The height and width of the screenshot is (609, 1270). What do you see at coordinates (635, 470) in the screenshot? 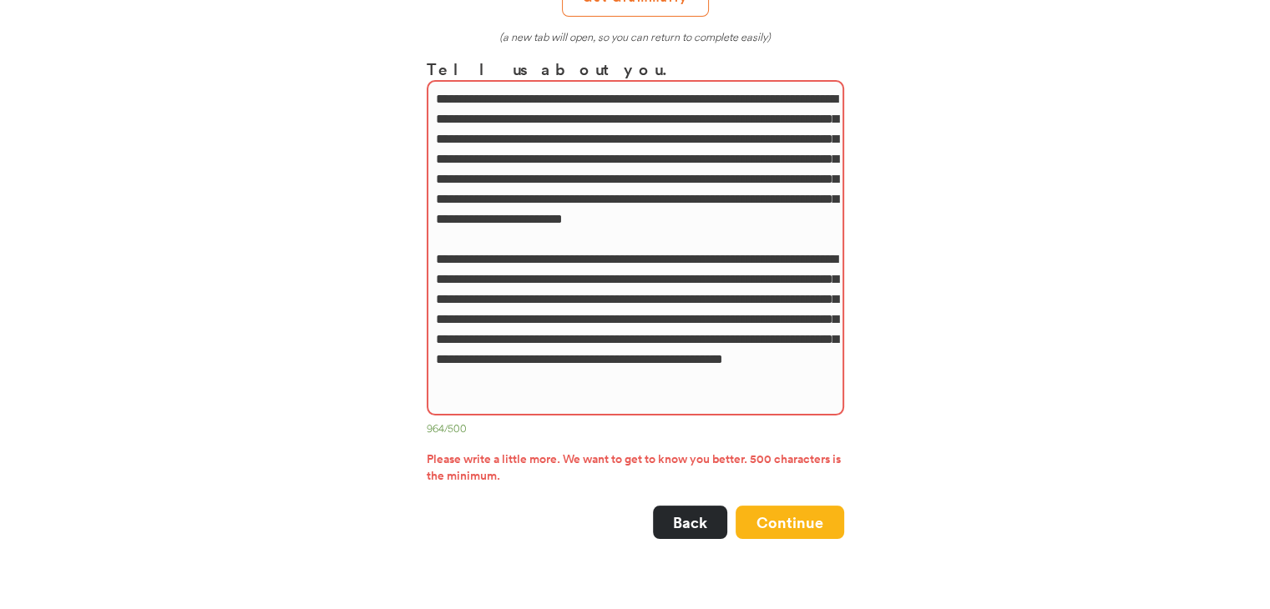
I see `div: Please write a little more. We want to get to know you better. 500 characters is the minimum.` at bounding box center [635, 470].